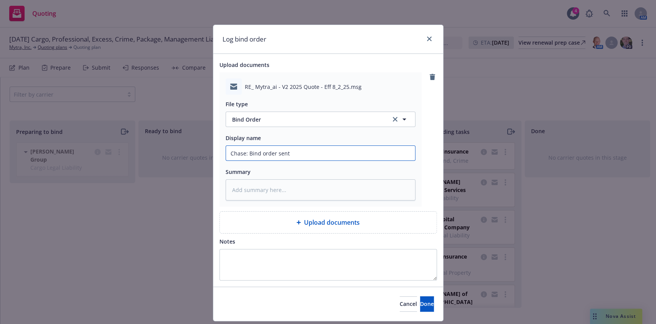 This screenshot has width=656, height=324. I want to click on span: File type, so click(237, 104).